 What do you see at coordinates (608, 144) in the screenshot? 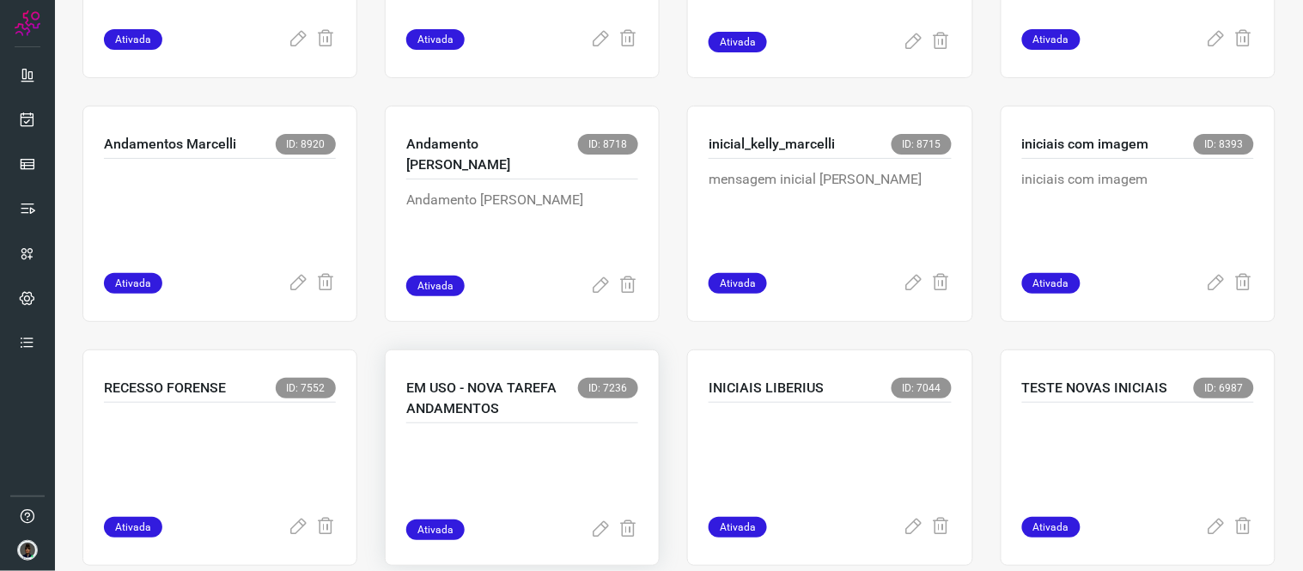
I see `span: ID: 8718` at bounding box center [608, 144].